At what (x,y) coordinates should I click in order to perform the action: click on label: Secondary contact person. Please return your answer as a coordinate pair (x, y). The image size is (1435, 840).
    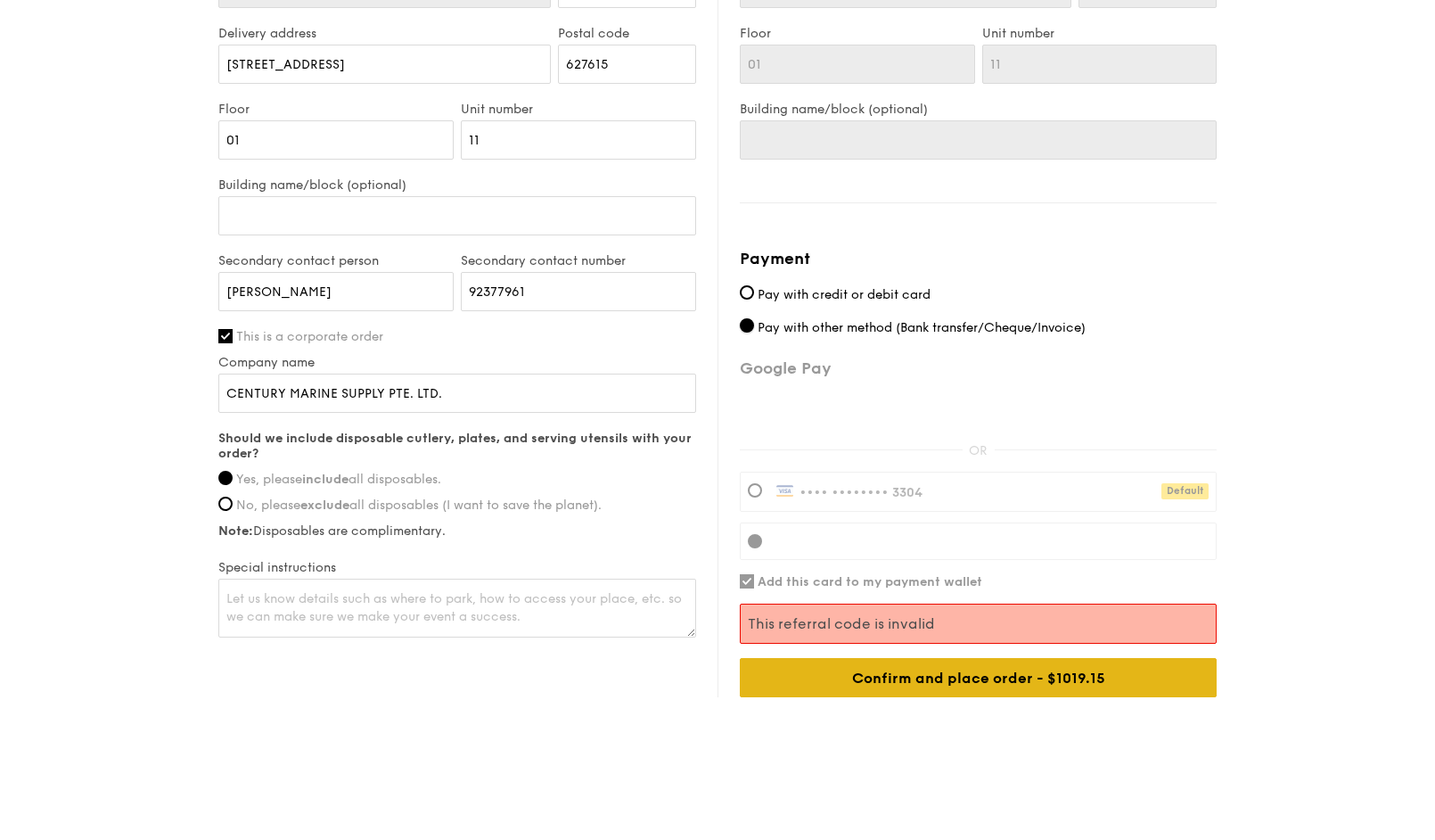
    Looking at the image, I should click on (336, 260).